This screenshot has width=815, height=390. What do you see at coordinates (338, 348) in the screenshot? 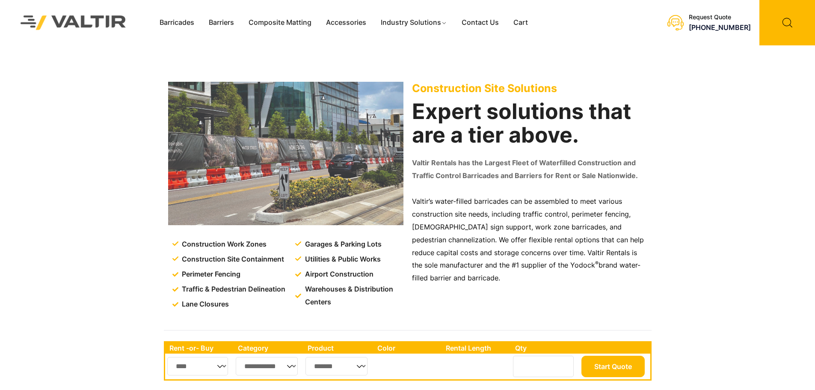
I see `th: Product` at bounding box center [338, 348].